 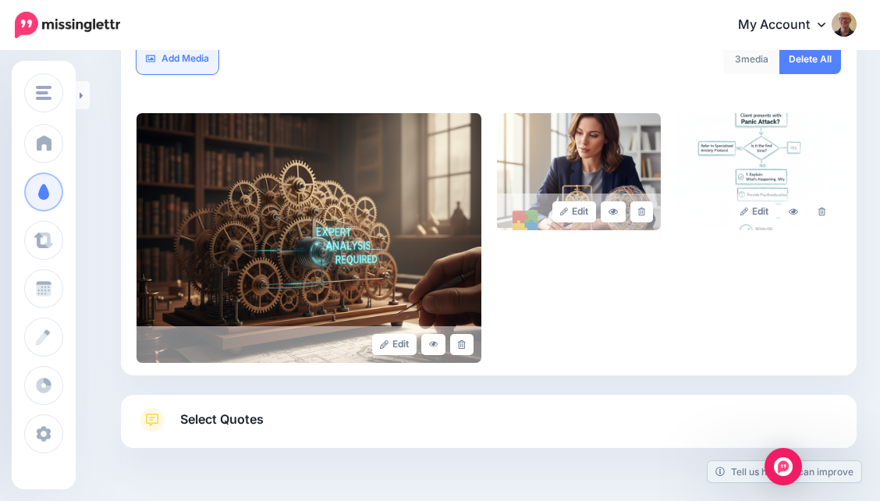 I want to click on a: Add Media, so click(x=177, y=59).